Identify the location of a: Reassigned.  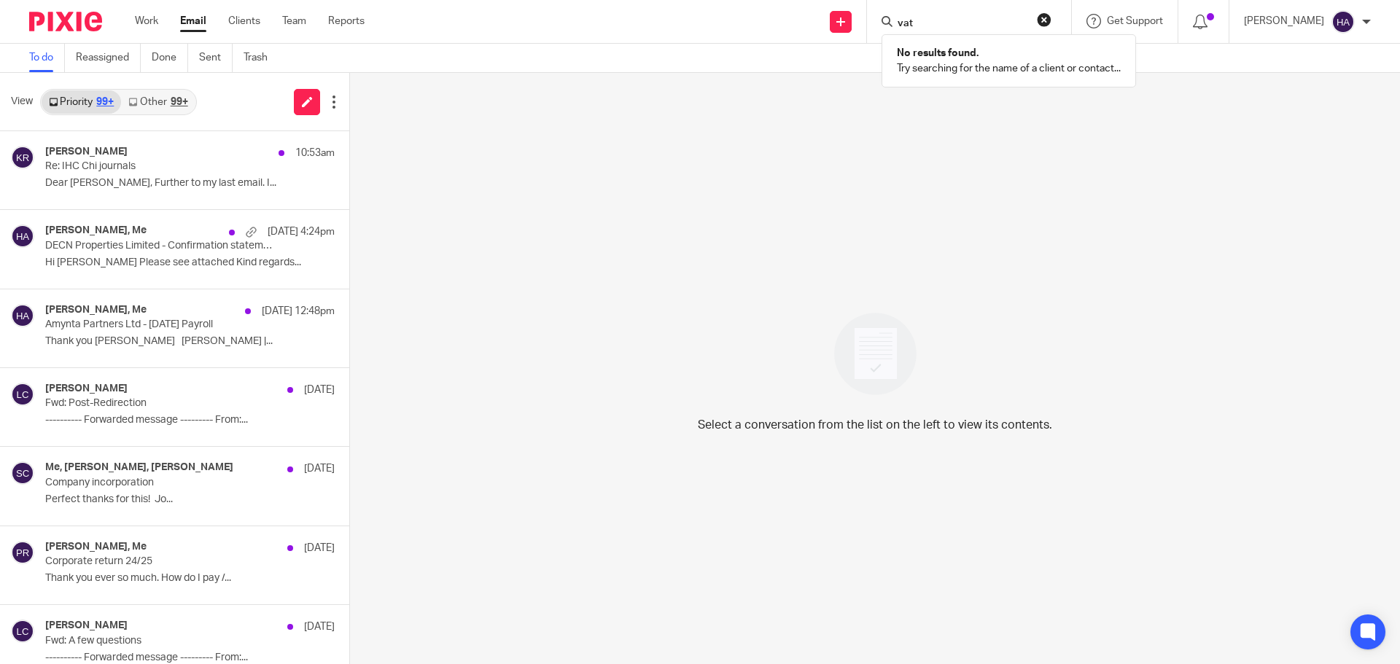
(108, 58).